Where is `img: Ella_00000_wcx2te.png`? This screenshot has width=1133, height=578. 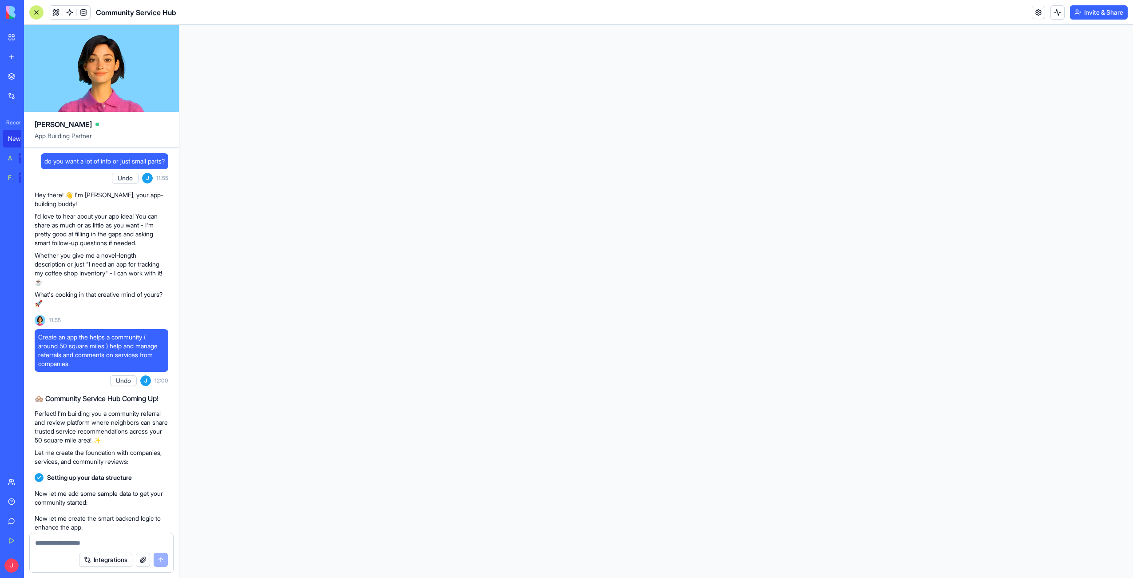
img: Ella_00000_wcx2te.png is located at coordinates (40, 320).